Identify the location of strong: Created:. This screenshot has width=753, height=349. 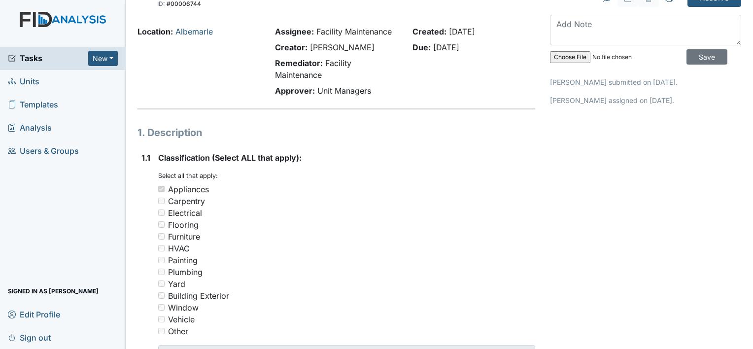
(429, 32).